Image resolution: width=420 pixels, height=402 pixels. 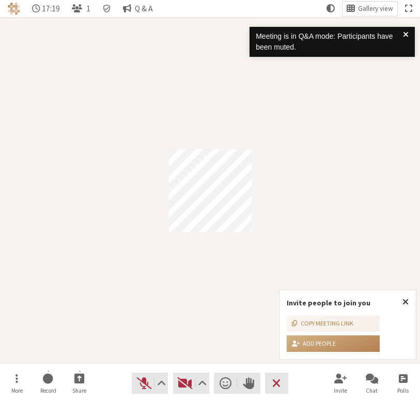 What do you see at coordinates (138, 9) in the screenshot?
I see `button: Q & A` at bounding box center [138, 9].